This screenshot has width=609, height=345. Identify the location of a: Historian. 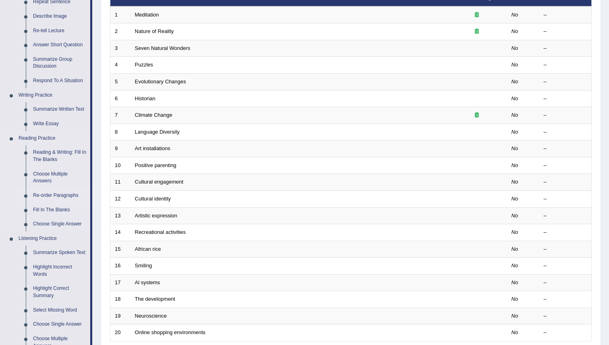
(145, 98).